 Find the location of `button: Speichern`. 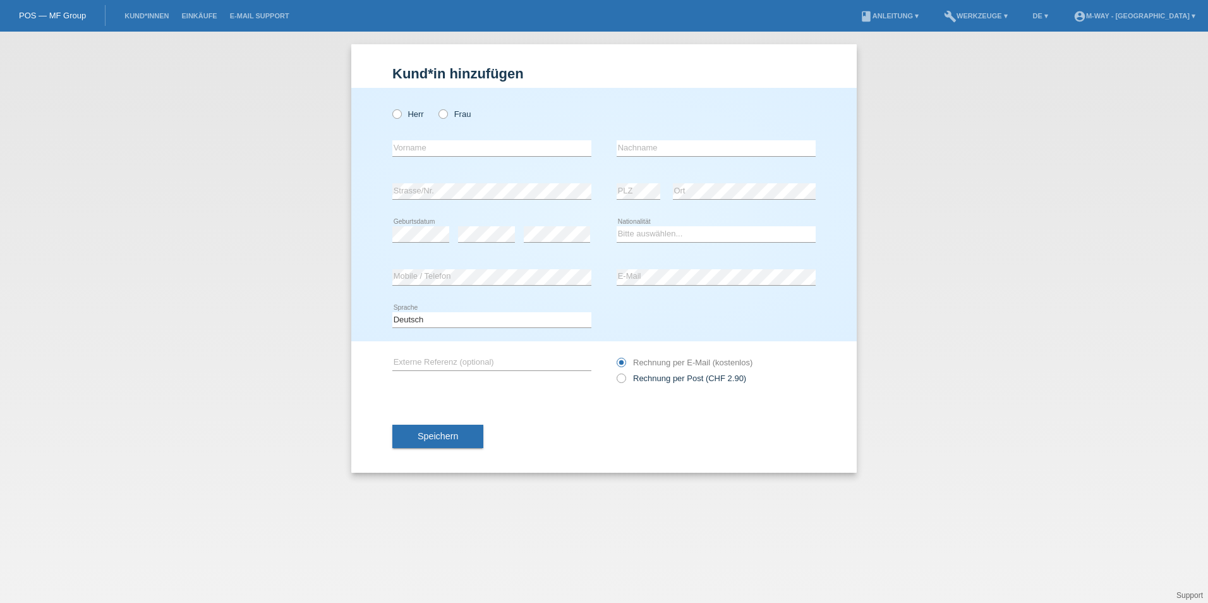

button: Speichern is located at coordinates (438, 437).